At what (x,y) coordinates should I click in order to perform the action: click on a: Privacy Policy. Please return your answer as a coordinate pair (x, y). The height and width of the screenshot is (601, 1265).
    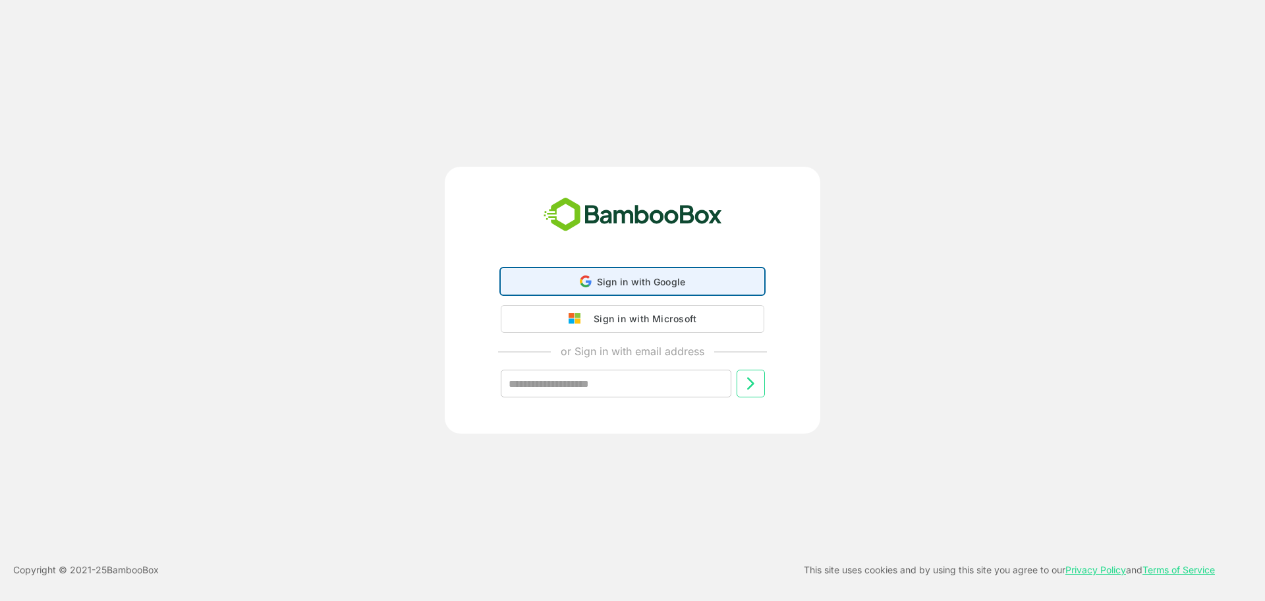
    Looking at the image, I should click on (1096, 569).